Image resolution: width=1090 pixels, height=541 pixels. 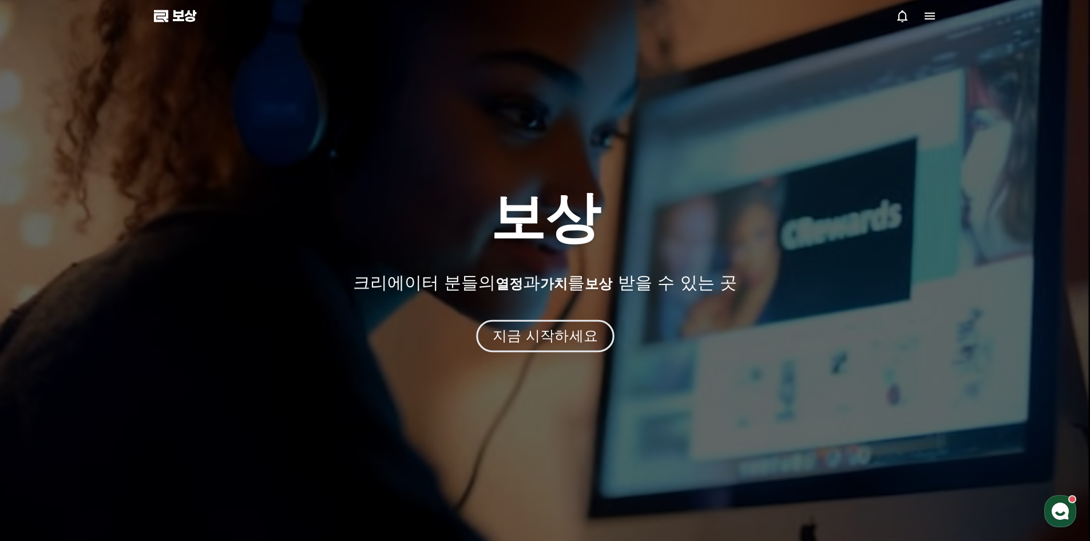 I want to click on font: 크리에이터 분들의, so click(x=425, y=282).